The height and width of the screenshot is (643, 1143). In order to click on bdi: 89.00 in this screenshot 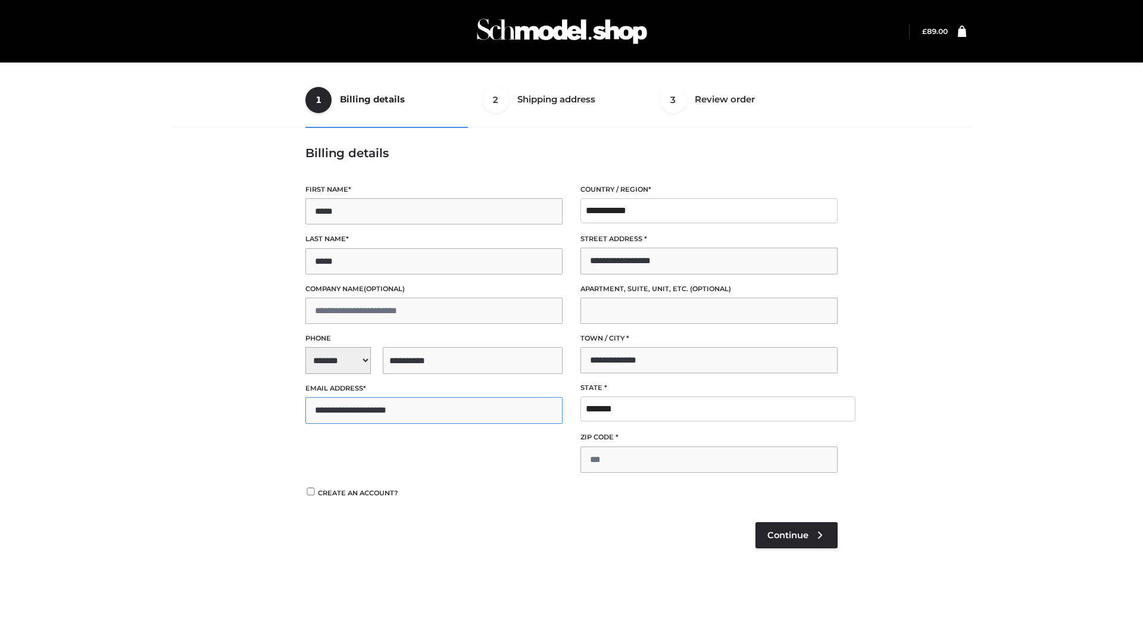, I will do `click(935, 31)`.